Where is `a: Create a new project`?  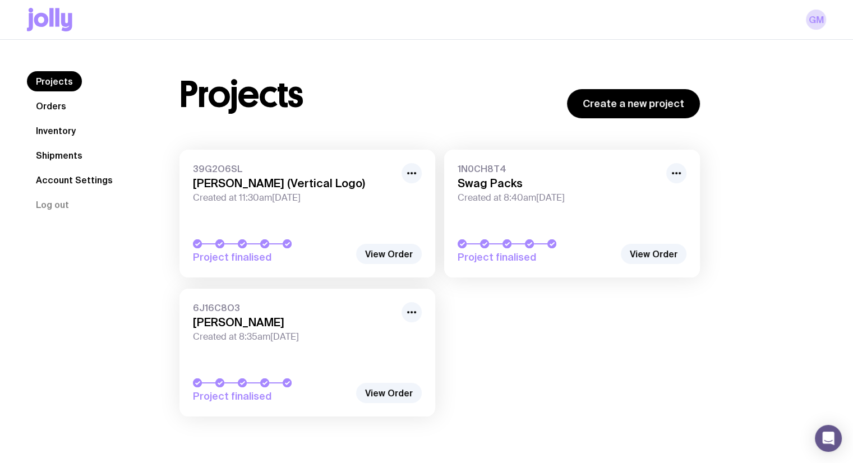
a: Create a new project is located at coordinates (633, 104).